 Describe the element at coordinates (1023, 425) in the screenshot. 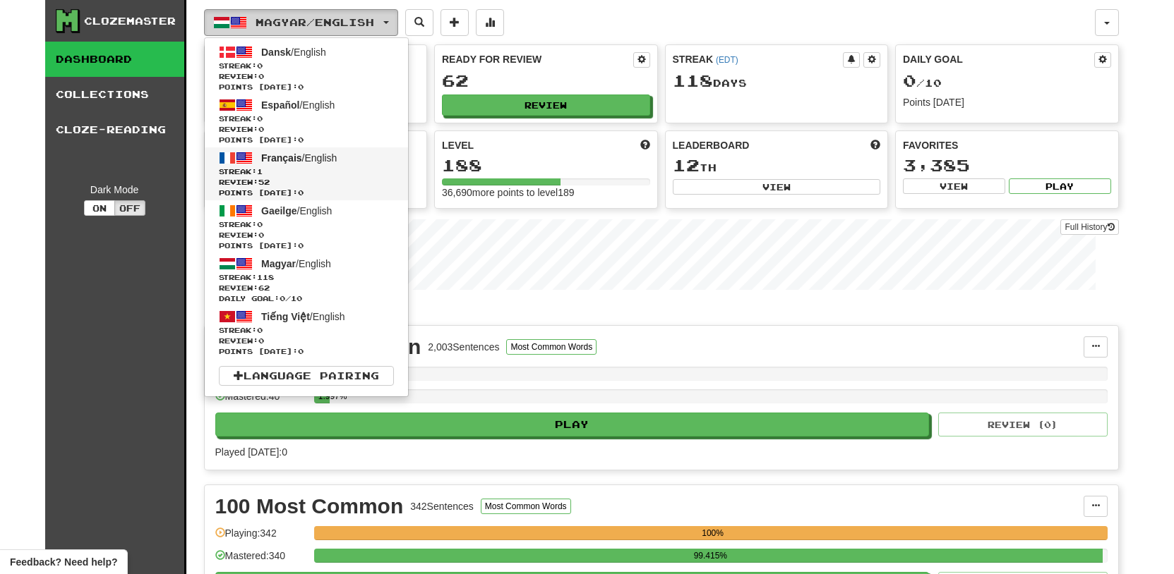

I see `button: Review (0)` at that location.